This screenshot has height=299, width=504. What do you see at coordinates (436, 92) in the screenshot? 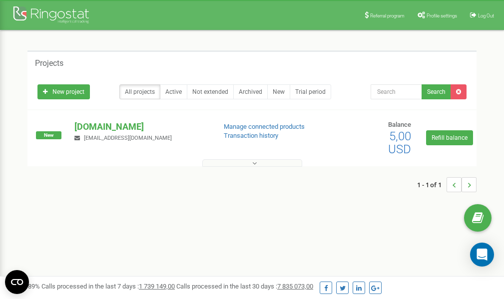
I see `button: Search` at bounding box center [436, 92].